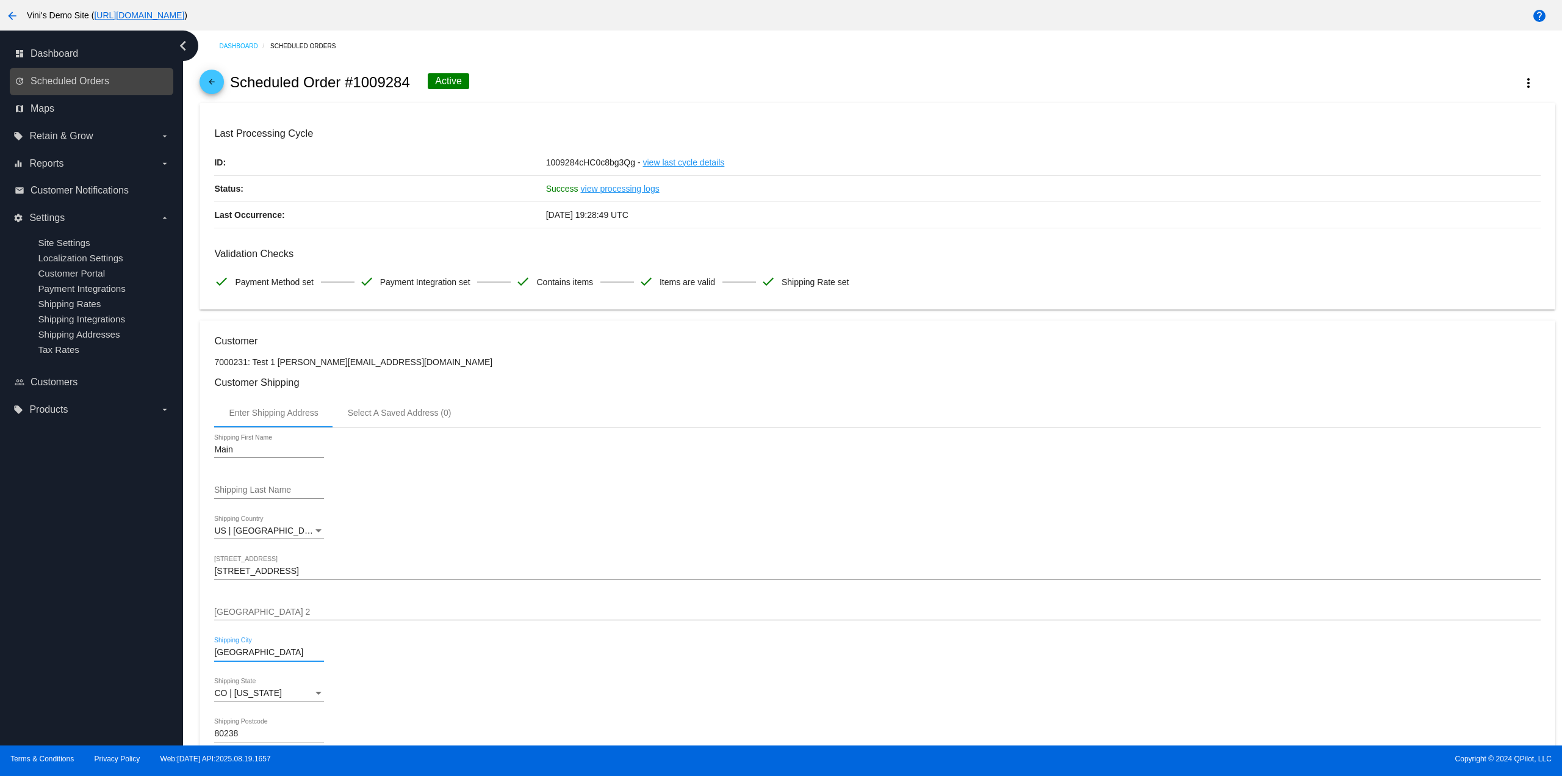 The height and width of the screenshot is (776, 1562). Describe the element at coordinates (20, 81) in the screenshot. I see `i: update` at that location.